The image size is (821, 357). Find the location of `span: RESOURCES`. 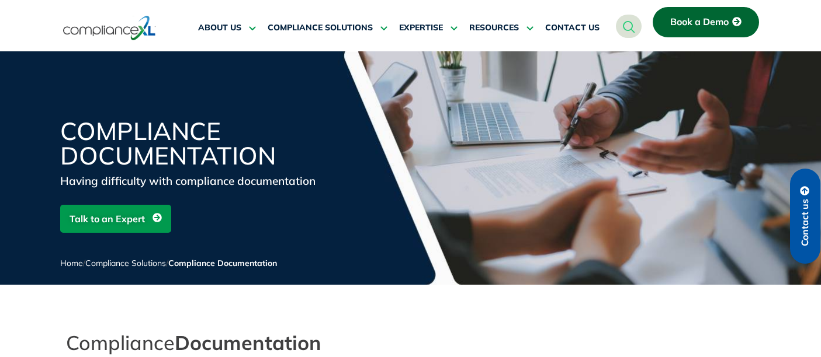

span: RESOURCES is located at coordinates (494, 28).